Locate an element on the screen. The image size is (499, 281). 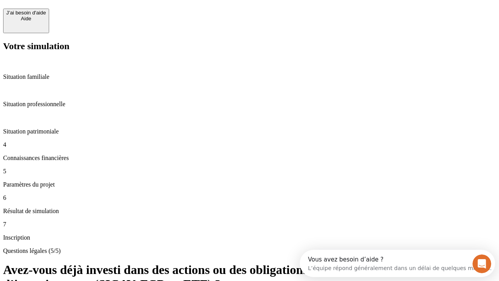
p: 6 is located at coordinates (249, 198).